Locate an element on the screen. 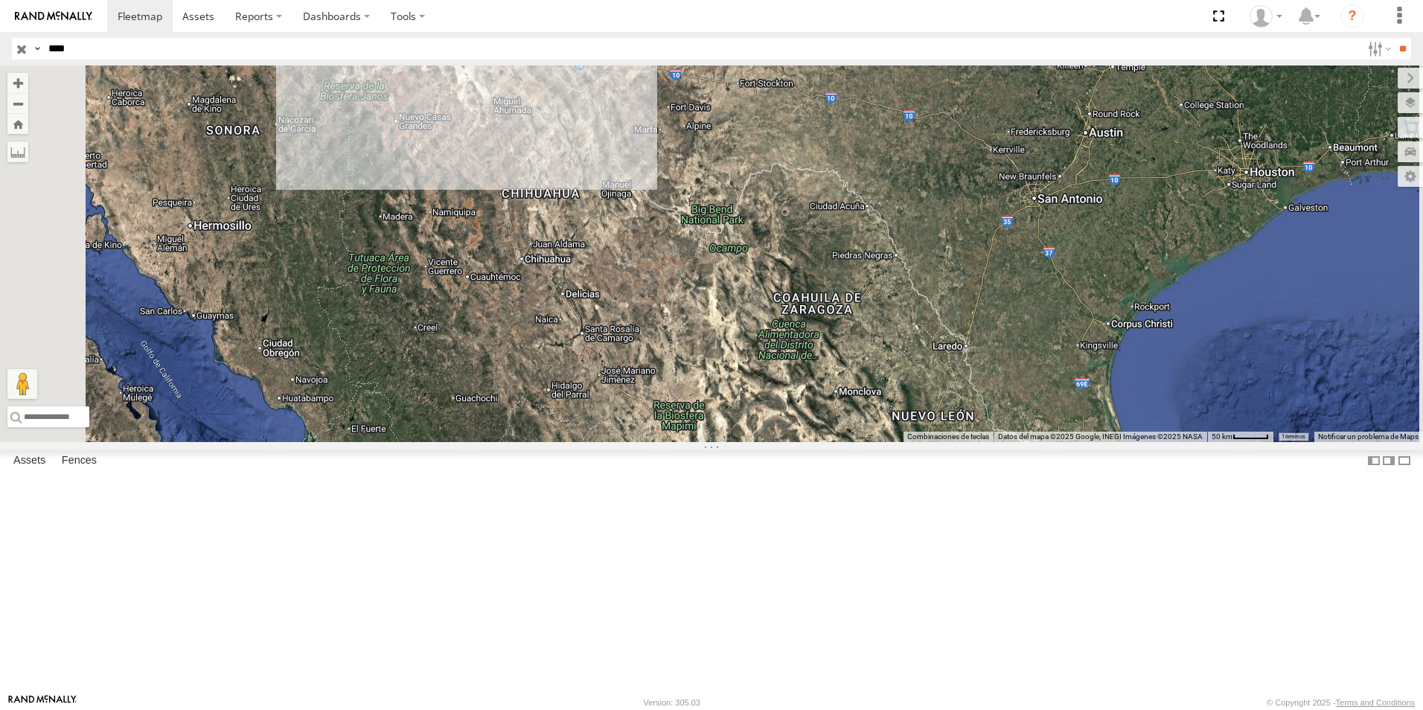 The image size is (1423, 710). a: Términos is located at coordinates (1294, 437).